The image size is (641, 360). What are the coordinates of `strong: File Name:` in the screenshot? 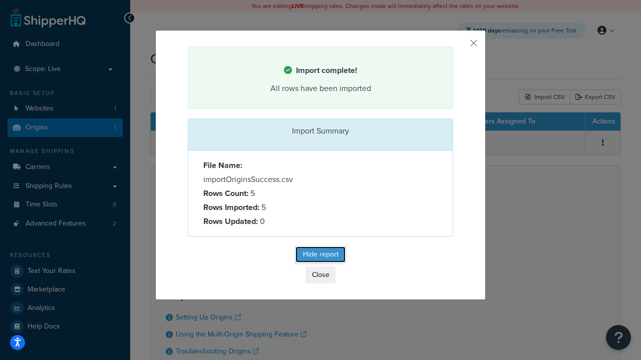 It's located at (223, 165).